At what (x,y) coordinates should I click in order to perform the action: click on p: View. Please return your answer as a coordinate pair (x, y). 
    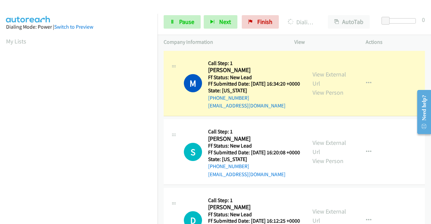
    Looking at the image, I should click on (324, 42).